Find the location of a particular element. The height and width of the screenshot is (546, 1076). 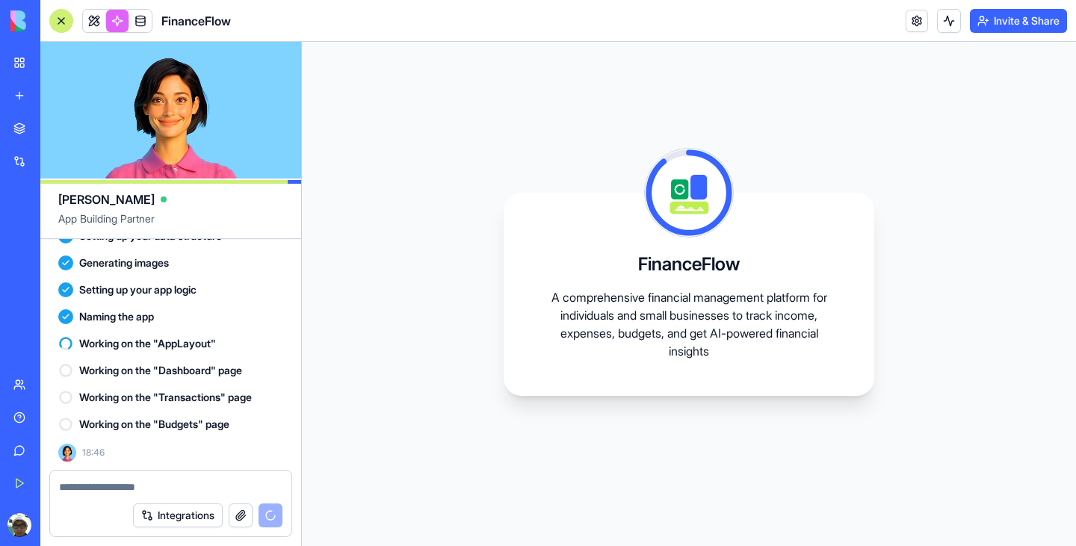

button: Invite & Share is located at coordinates (1019, 21).